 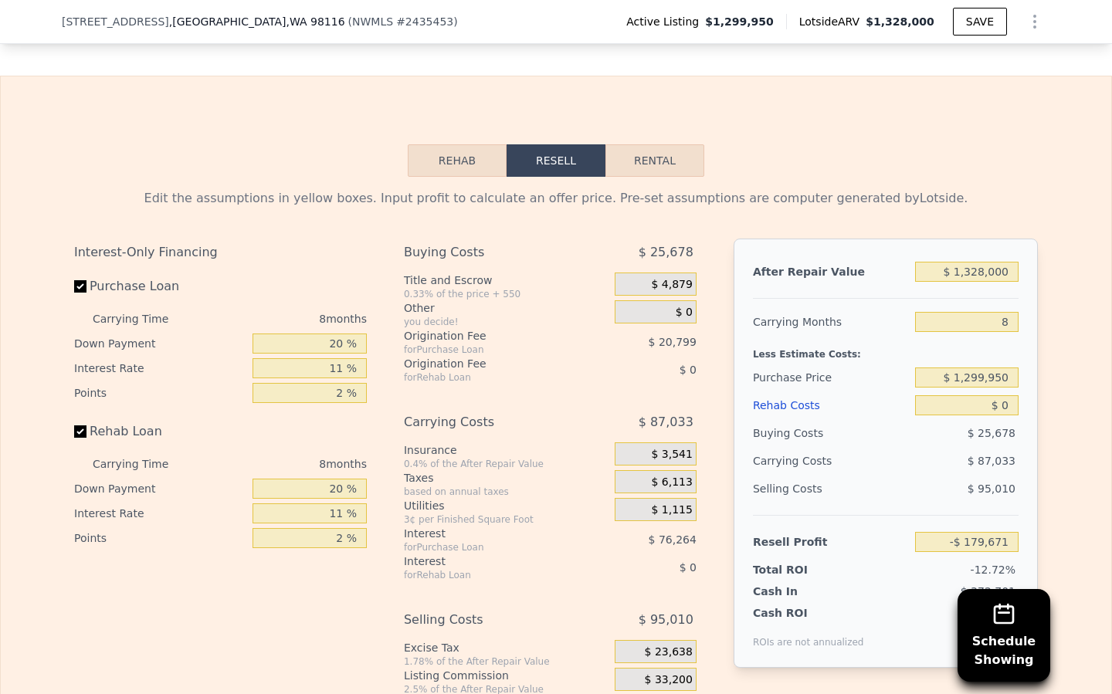 I want to click on span: $ 20,799, so click(x=673, y=342).